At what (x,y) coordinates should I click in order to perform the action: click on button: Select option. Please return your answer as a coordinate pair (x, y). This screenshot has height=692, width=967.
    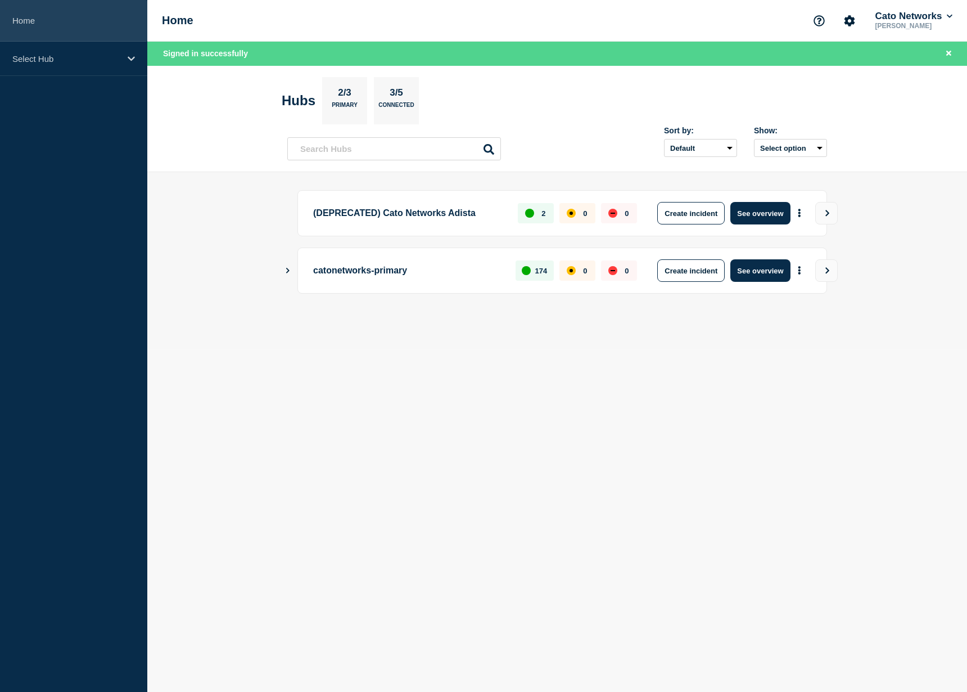
    Looking at the image, I should click on (791, 148).